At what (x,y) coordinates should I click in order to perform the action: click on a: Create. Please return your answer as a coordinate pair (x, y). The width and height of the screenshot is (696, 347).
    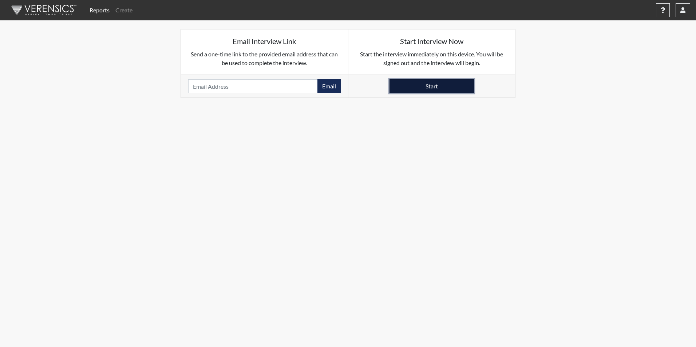
    Looking at the image, I should click on (124, 10).